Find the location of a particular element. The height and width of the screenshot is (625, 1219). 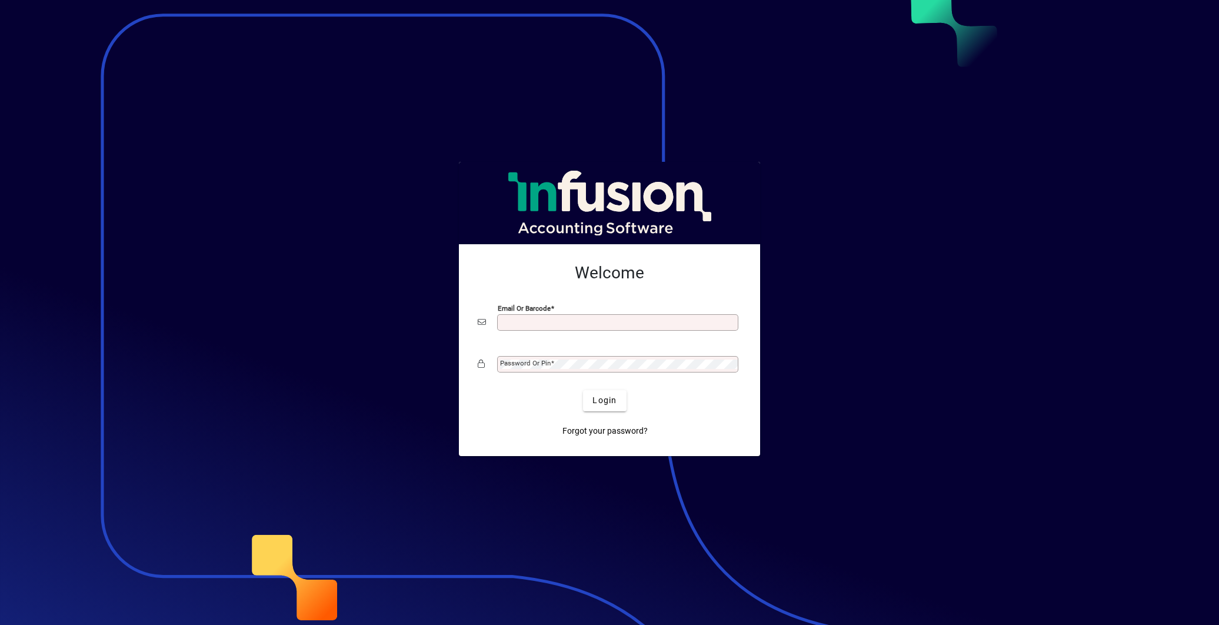

mat-label: Email or Barcode is located at coordinates (524, 308).